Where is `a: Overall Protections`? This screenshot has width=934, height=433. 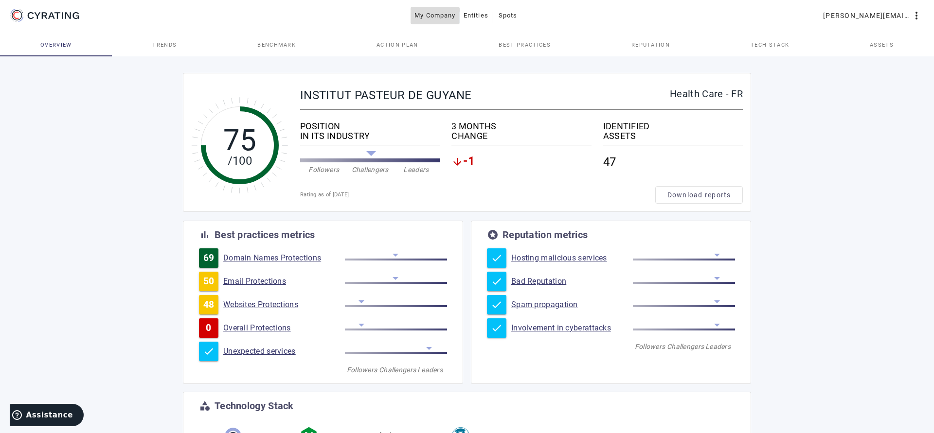 a: Overall Protections is located at coordinates (284, 328).